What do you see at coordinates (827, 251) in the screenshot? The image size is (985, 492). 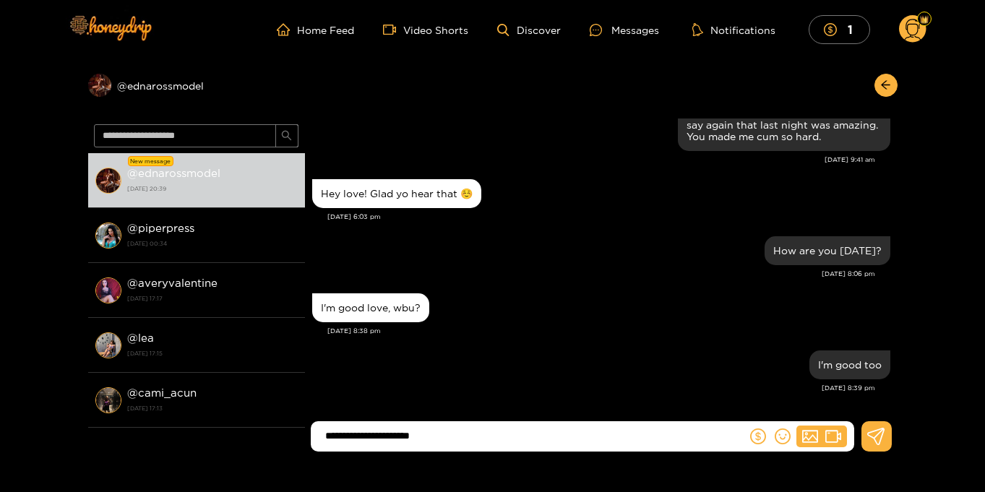 I see `div: Sep. 26, 8:06 pm` at bounding box center [827, 251].